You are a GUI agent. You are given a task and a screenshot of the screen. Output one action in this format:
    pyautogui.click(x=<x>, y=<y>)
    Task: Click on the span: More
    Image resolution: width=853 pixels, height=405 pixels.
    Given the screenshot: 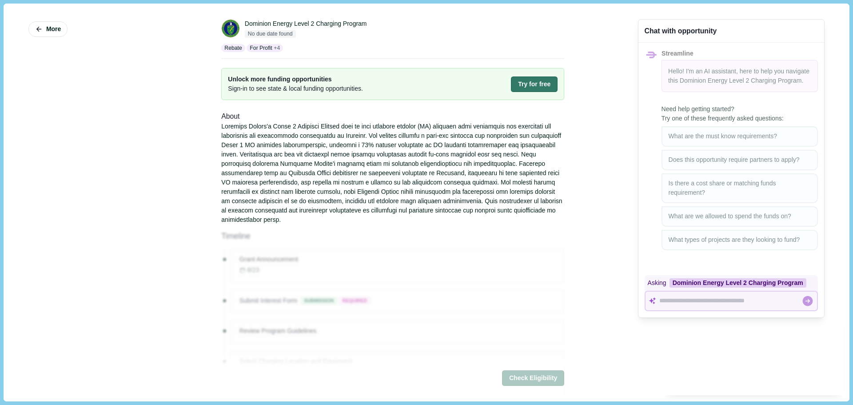 What is the action you would take?
    pyautogui.click(x=53, y=29)
    